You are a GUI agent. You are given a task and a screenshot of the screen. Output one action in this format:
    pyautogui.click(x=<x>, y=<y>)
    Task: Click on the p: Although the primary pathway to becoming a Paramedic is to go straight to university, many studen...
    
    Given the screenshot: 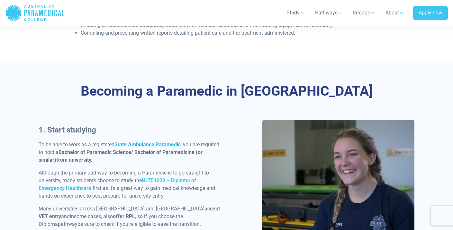 What is the action you would take?
    pyautogui.click(x=130, y=185)
    